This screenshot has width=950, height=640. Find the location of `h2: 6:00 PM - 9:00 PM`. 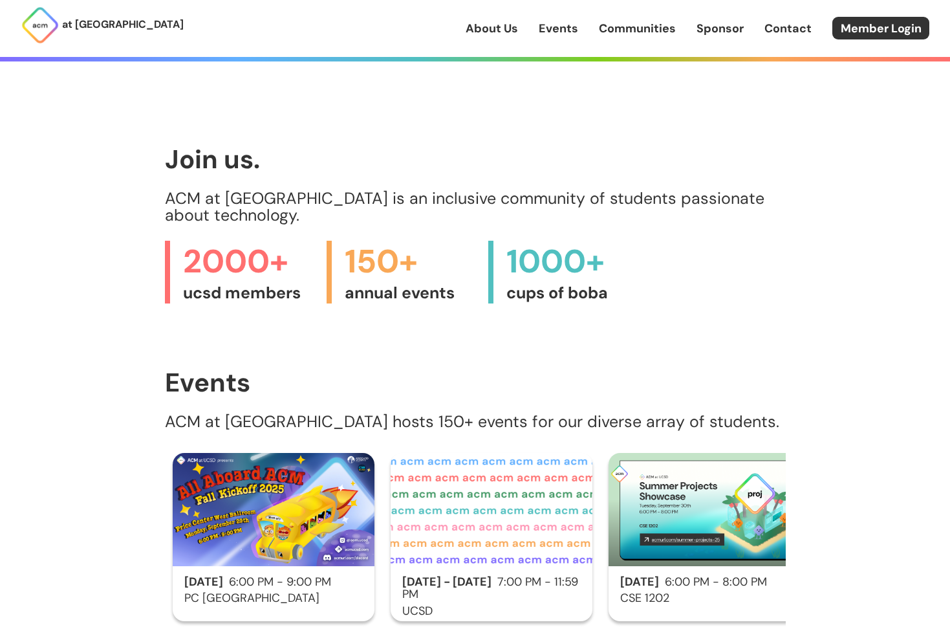

h2: 6:00 PM - 9:00 PM is located at coordinates (274, 582).